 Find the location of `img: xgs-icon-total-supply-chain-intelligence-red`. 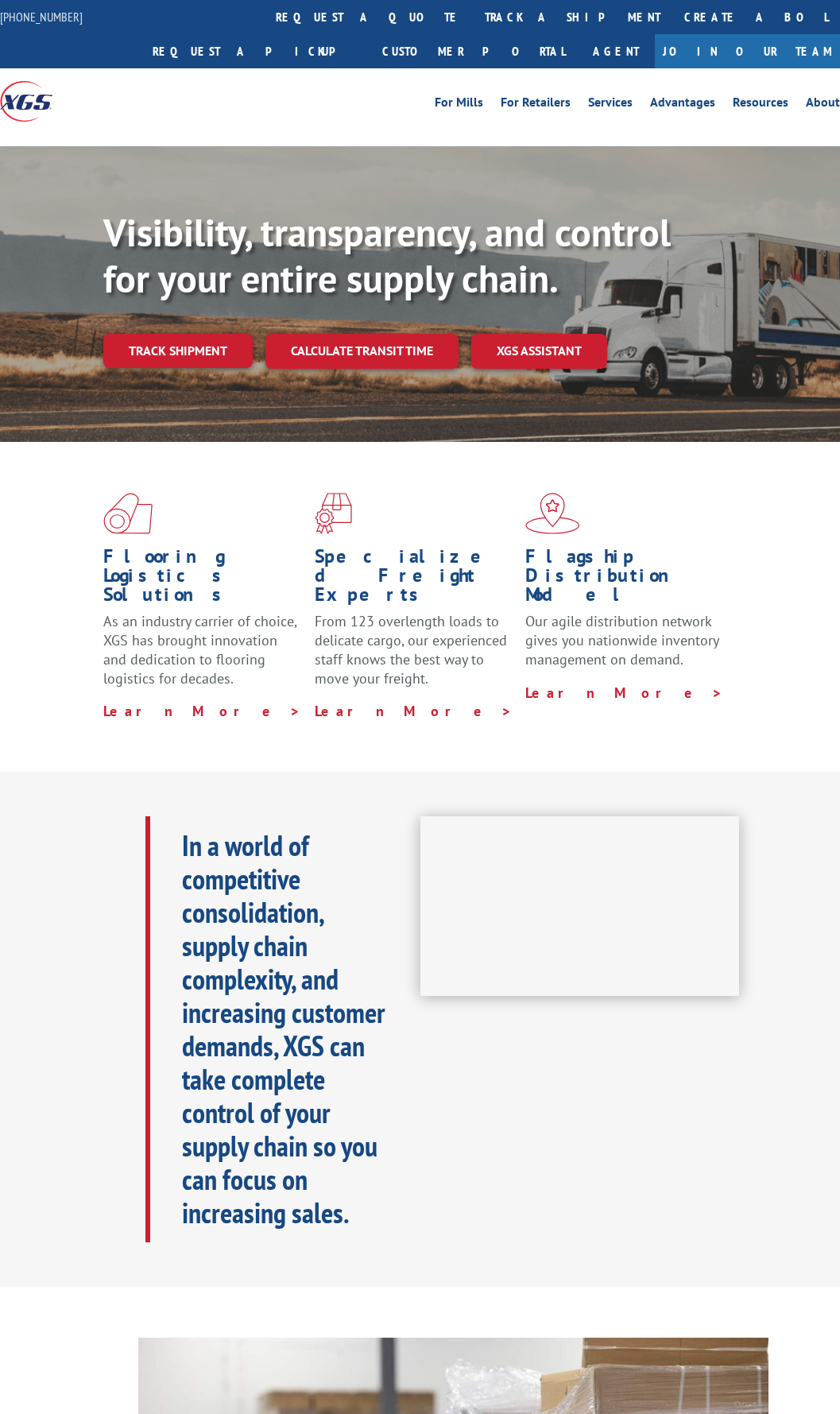

img: xgs-icon-total-supply-chain-intelligence-red is located at coordinates (128, 513).